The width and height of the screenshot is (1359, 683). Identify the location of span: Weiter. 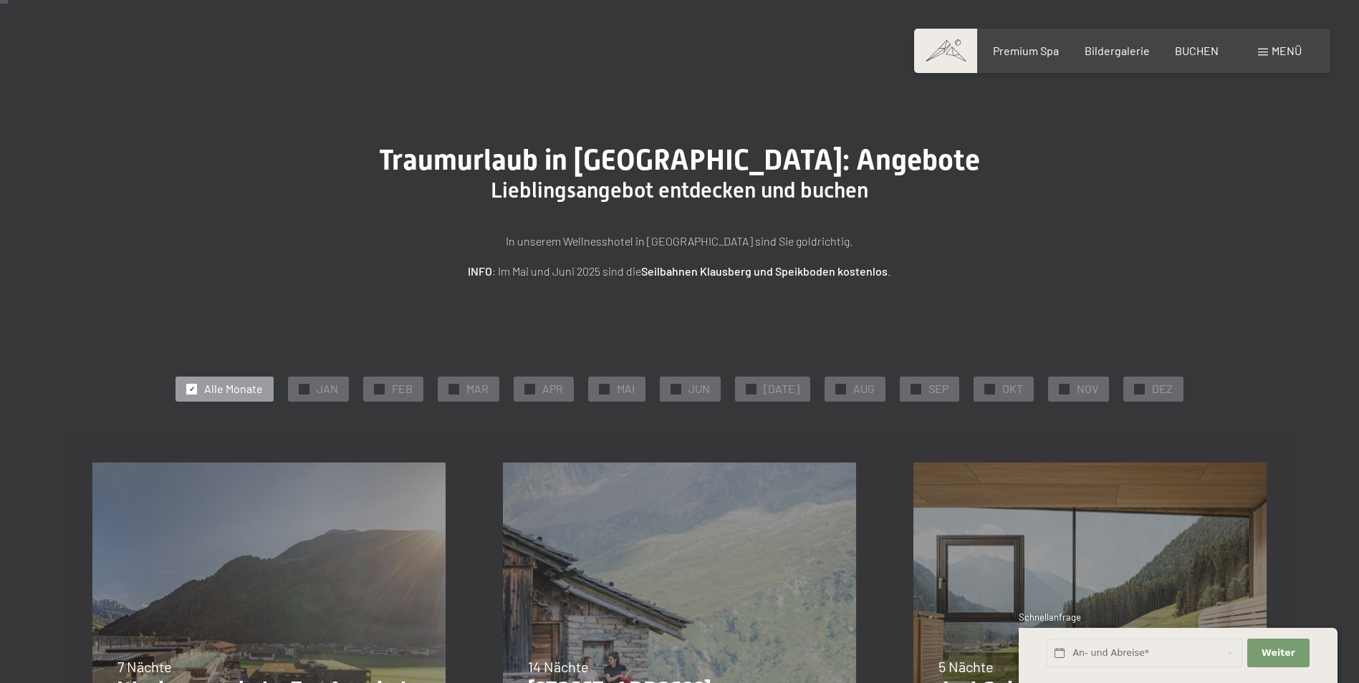
(1278, 653).